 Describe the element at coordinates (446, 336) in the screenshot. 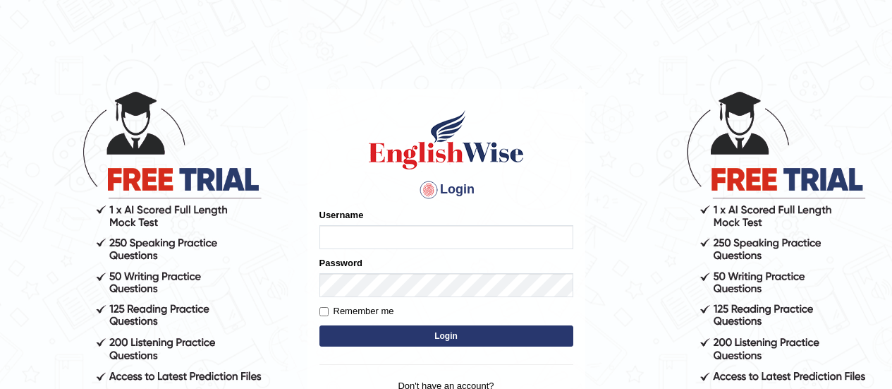

I see `button: Login` at that location.